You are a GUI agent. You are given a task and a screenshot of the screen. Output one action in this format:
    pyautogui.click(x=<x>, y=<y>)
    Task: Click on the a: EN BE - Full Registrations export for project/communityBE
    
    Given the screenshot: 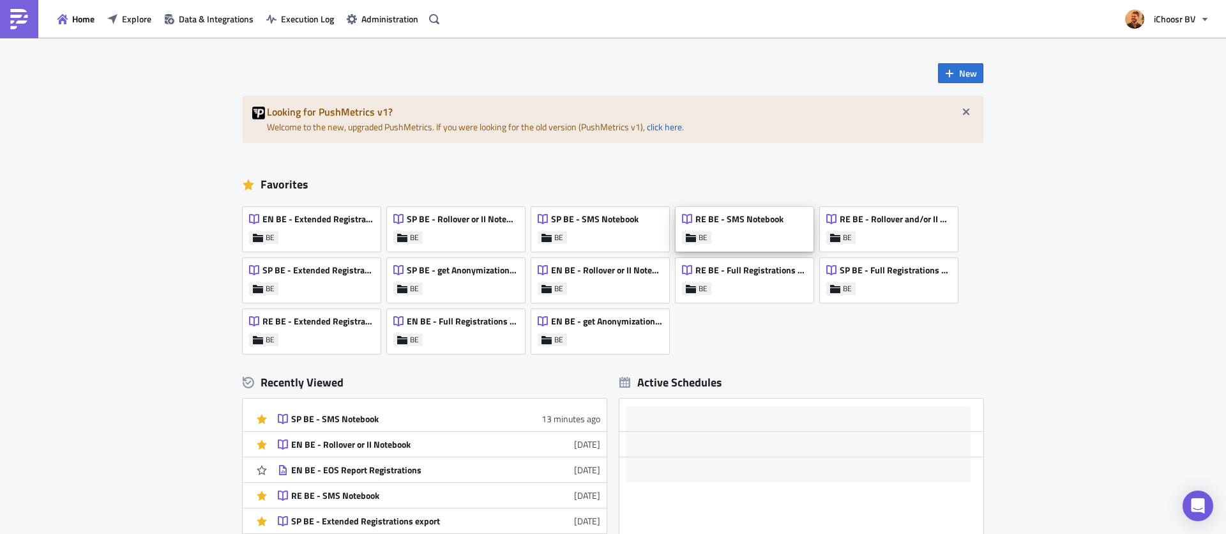 What is the action you would take?
    pyautogui.click(x=459, y=328)
    